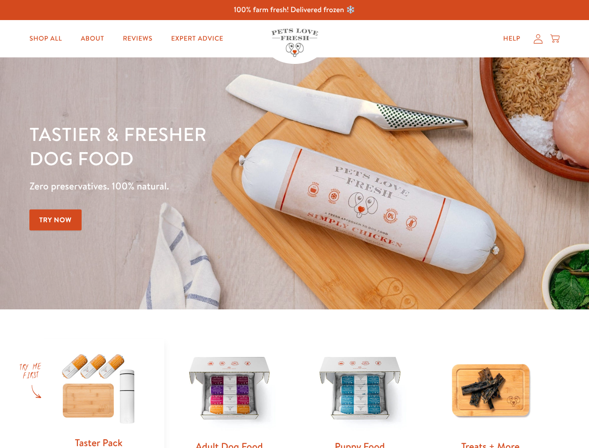 The image size is (589, 448). I want to click on img: Pets Love Fresh, so click(295, 42).